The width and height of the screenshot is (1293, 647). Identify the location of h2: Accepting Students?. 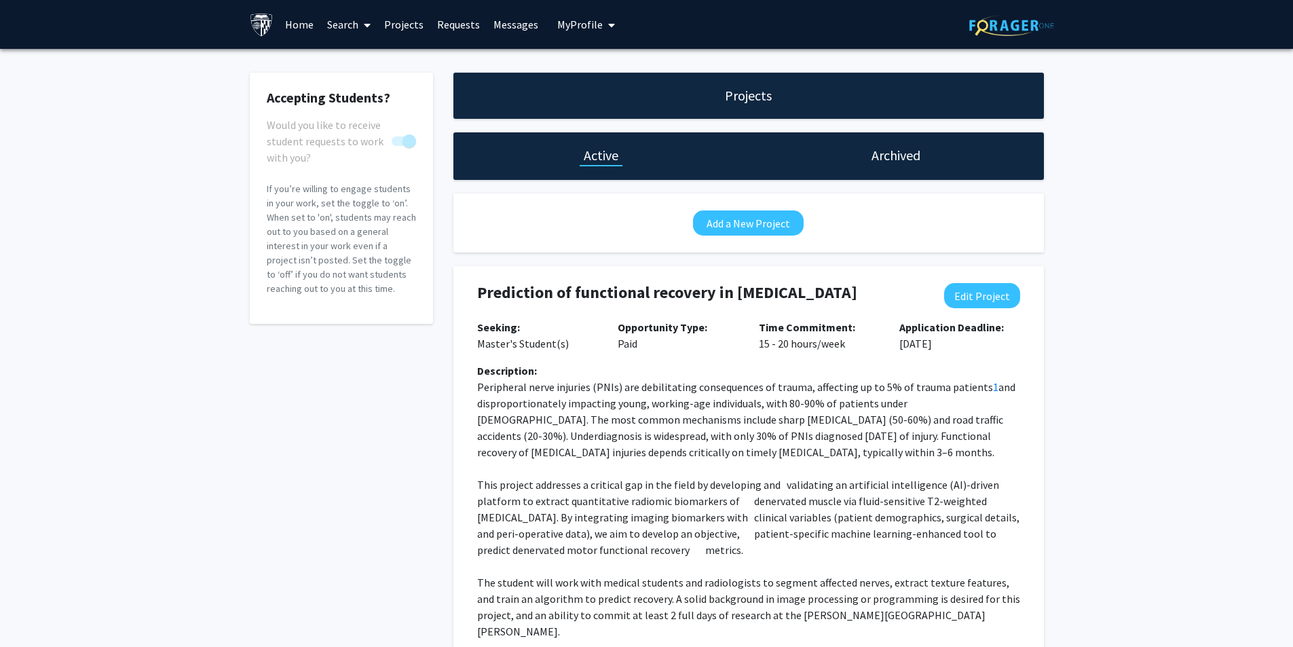
(341, 98).